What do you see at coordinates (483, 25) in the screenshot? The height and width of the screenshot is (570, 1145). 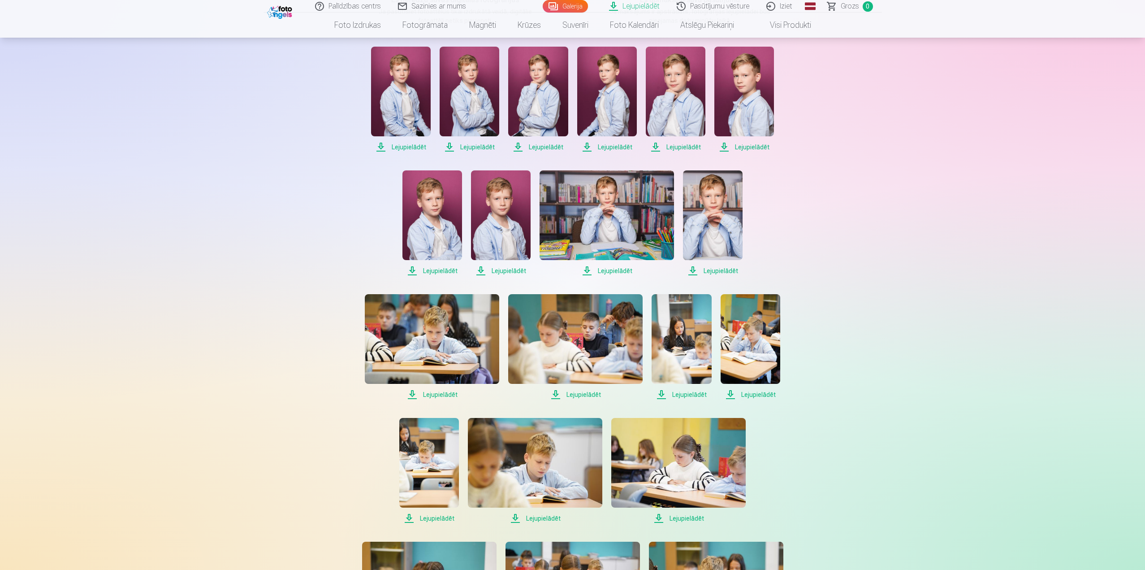 I see `a: Magnēti` at bounding box center [483, 25].